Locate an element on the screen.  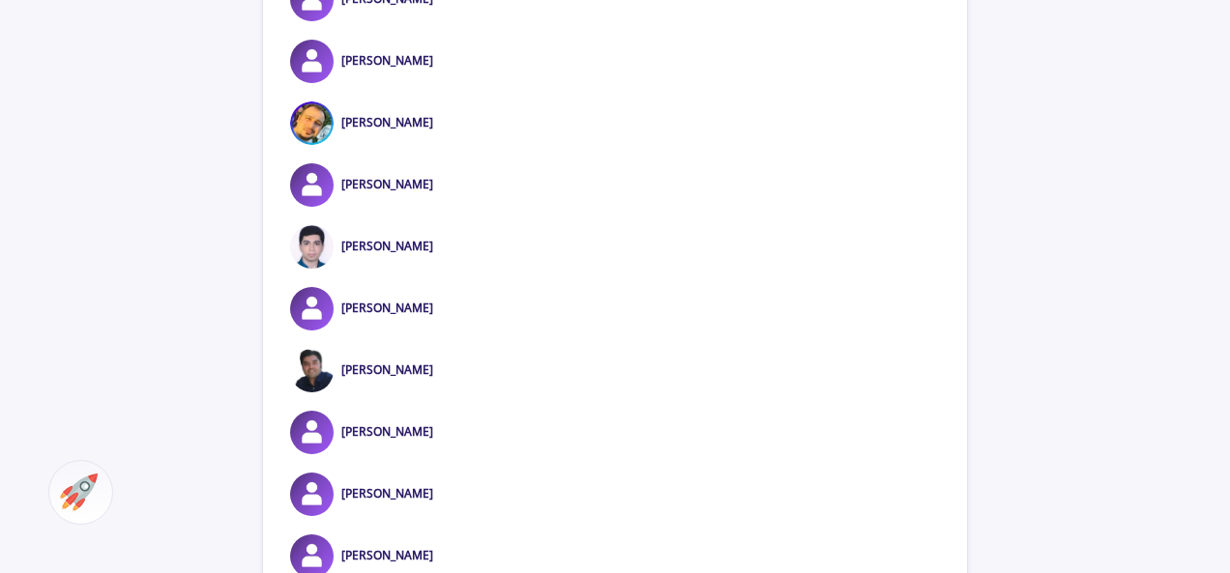
img: sanaz naserpouravatar is located at coordinates (311, 308).